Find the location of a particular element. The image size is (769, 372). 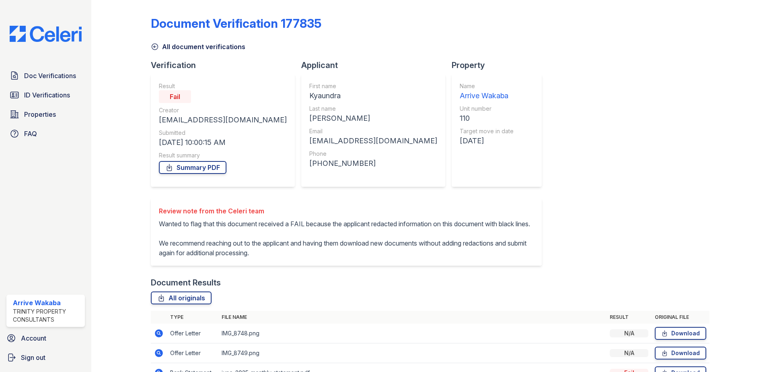

div: Last name is located at coordinates (373, 109).